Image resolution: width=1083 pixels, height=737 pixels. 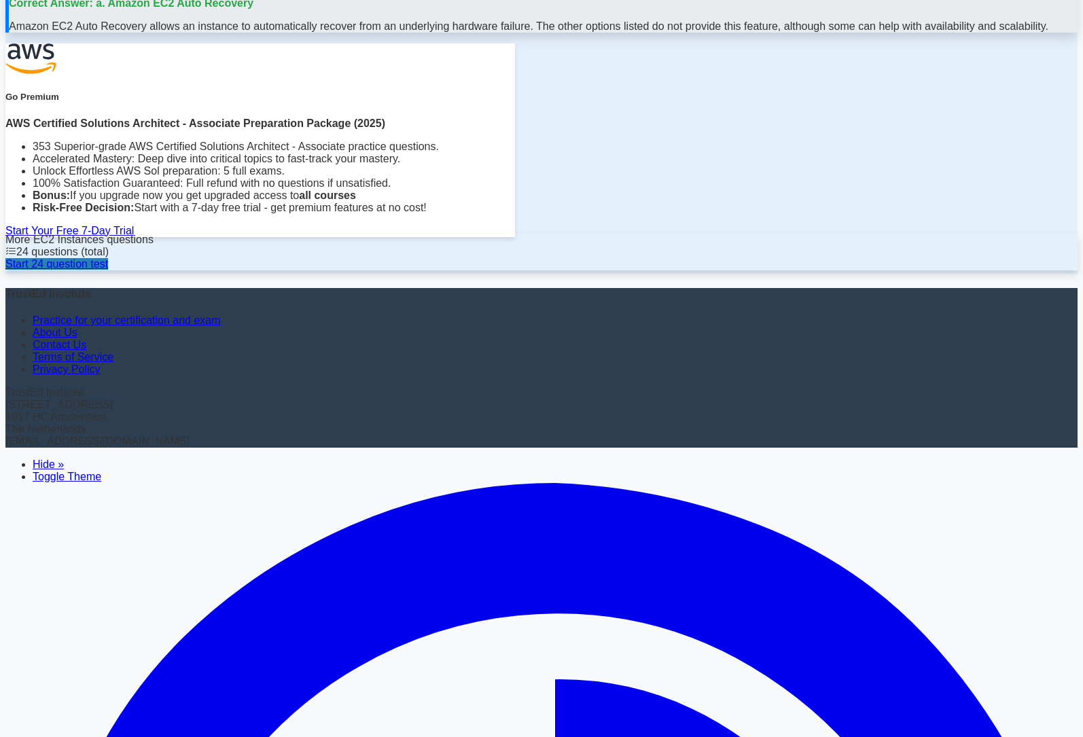 I want to click on li: Start with a 7-day free trial - get premium features at no cost!, so click(x=274, y=208).